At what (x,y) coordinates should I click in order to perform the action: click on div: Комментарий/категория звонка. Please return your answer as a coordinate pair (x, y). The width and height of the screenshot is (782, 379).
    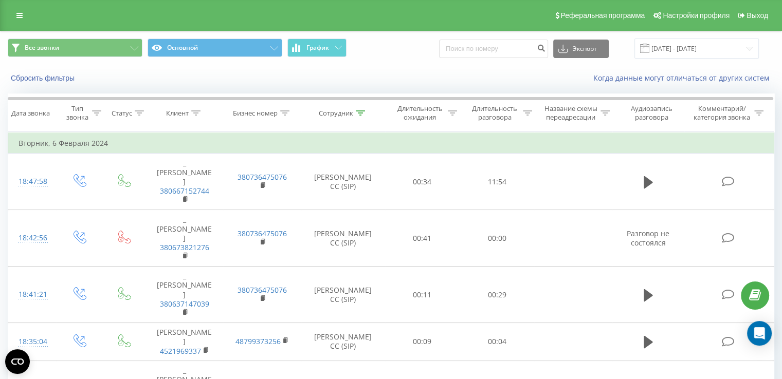
    Looking at the image, I should click on (721, 113).